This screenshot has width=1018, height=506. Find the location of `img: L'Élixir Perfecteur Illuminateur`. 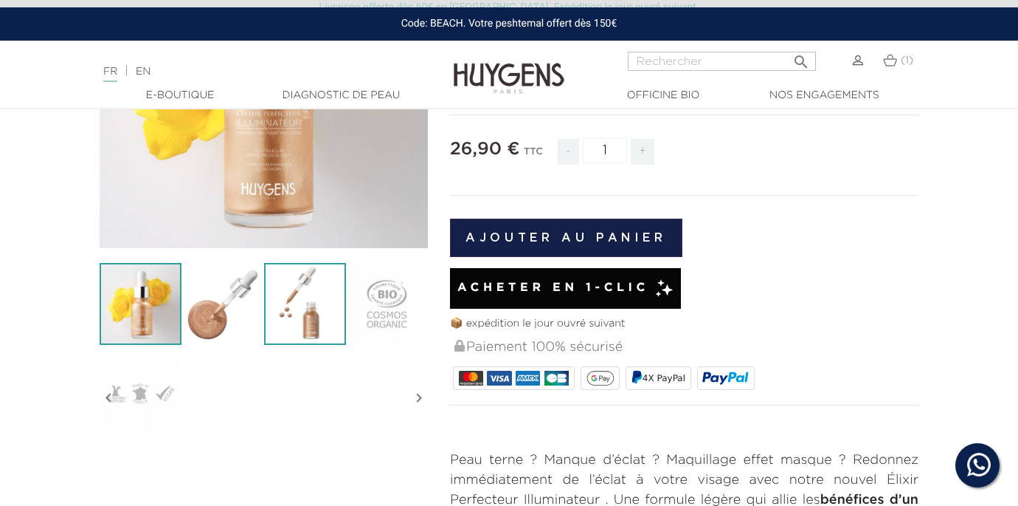

img: L'Élixir Perfecteur Illuminateur is located at coordinates (140, 303).